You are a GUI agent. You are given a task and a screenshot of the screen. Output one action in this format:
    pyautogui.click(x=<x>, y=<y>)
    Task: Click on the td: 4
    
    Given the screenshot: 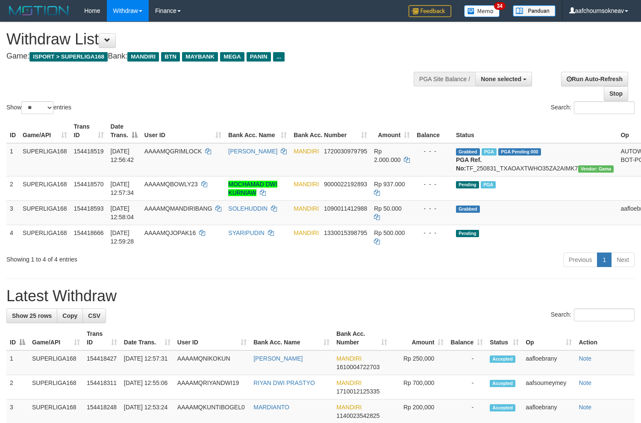 What is the action you would take?
    pyautogui.click(x=13, y=237)
    